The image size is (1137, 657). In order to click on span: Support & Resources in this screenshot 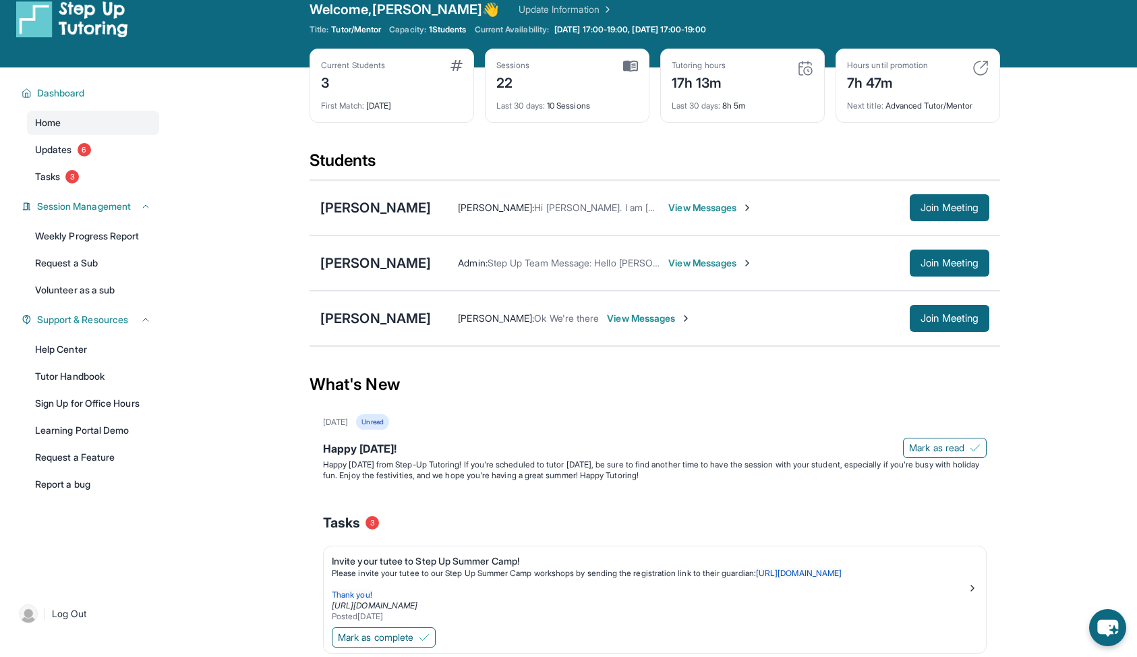, I will do `click(82, 320)`.